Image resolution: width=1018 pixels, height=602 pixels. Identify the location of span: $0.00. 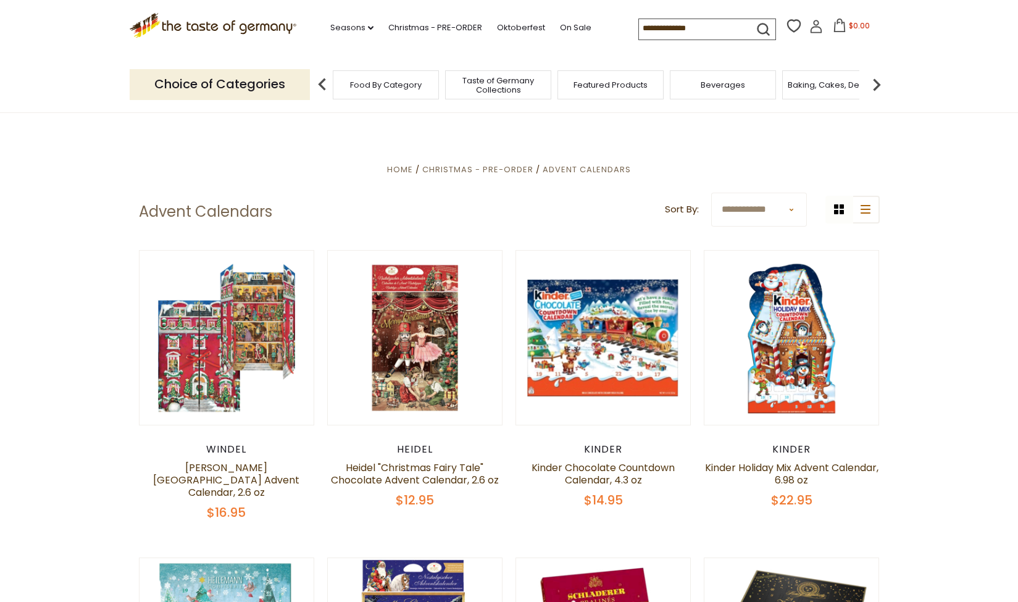
(859, 25).